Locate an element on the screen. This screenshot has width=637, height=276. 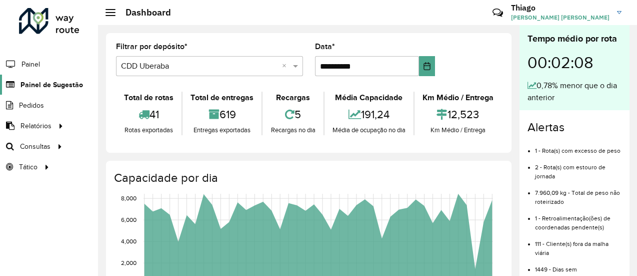
span: Tático is located at coordinates (28, 167).